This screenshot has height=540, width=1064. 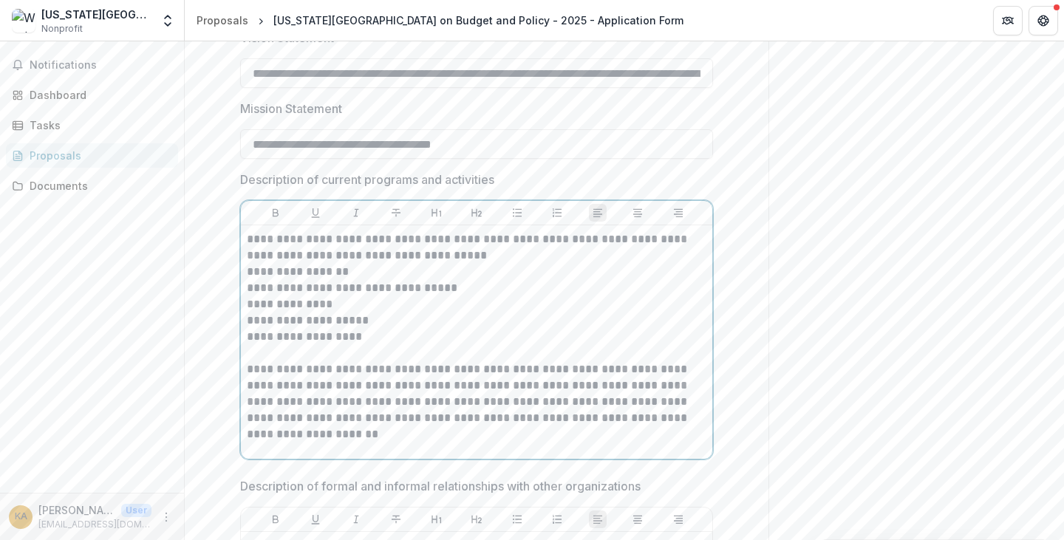 I want to click on a: Documents, so click(x=92, y=185).